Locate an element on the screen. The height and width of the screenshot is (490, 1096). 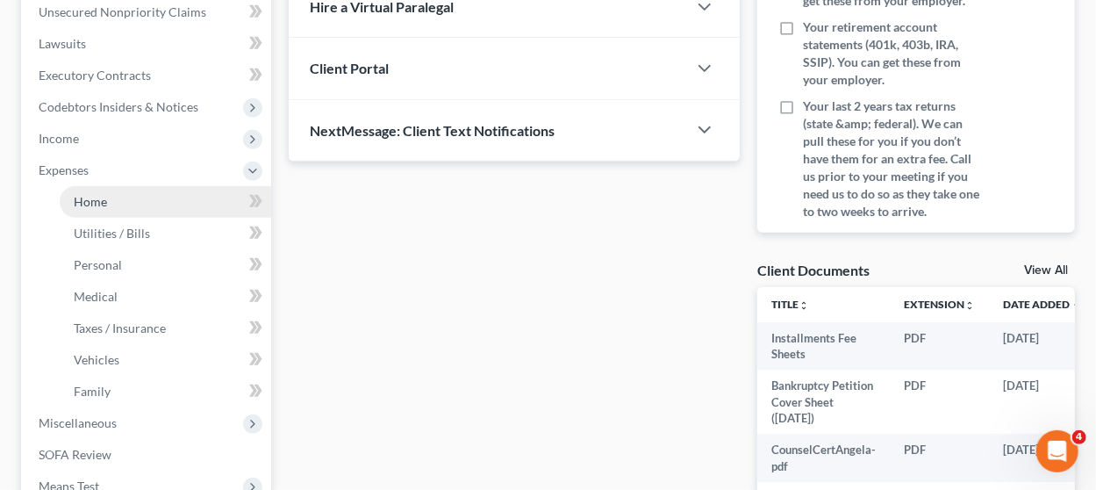
td: Installments Fee Sheets is located at coordinates (823, 346).